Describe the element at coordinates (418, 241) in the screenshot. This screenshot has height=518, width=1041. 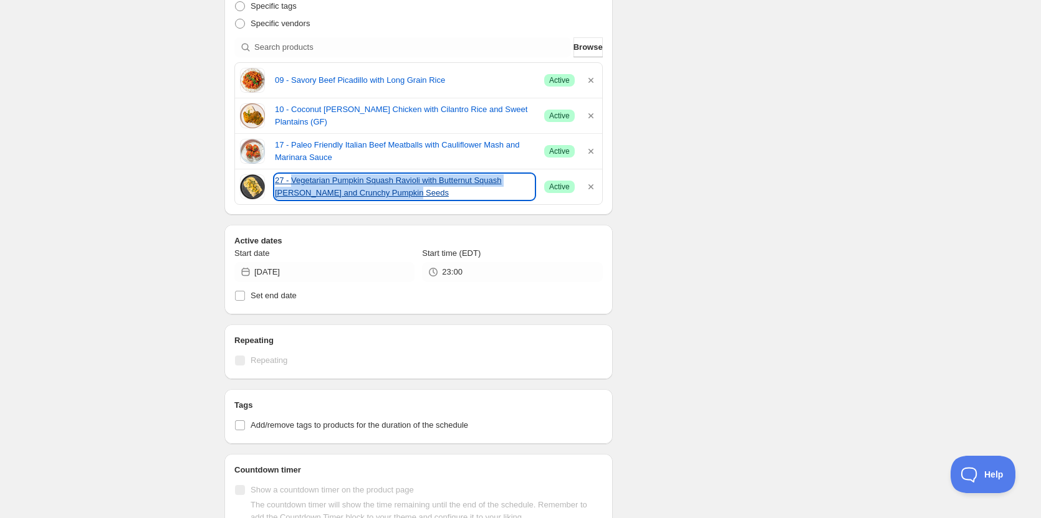
I see `h2: Active dates` at that location.